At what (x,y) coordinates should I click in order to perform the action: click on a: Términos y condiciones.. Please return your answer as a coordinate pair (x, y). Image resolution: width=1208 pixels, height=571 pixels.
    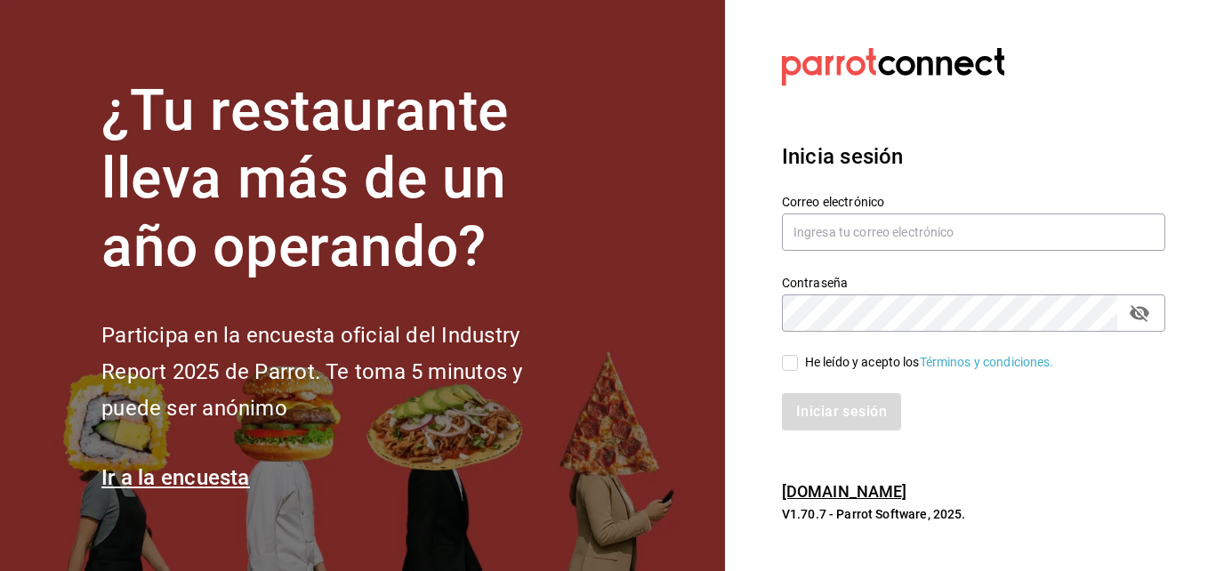
    Looking at the image, I should click on (987, 362).